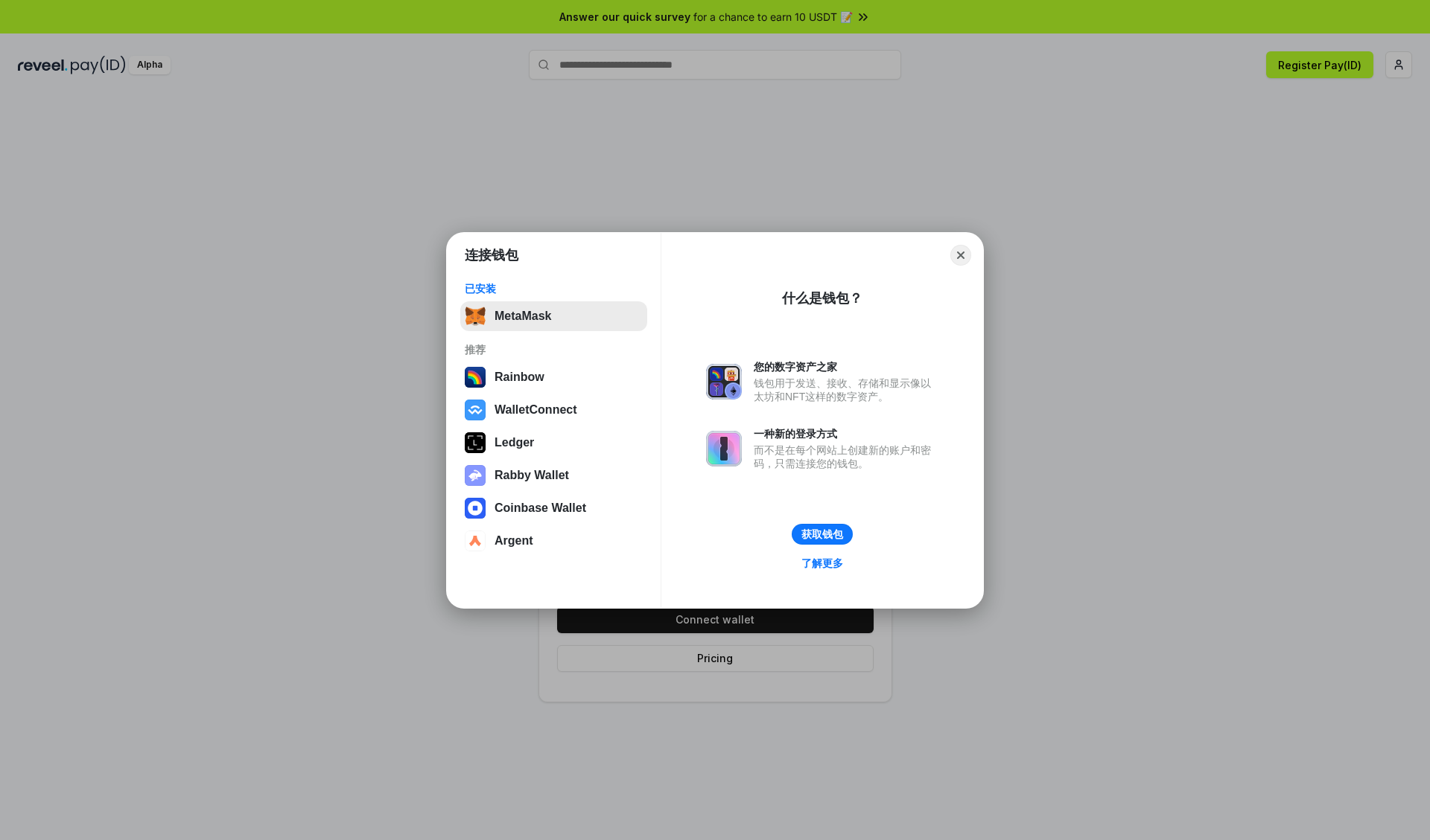 Image resolution: width=1430 pixels, height=840 pixels. I want to click on div: 您的数字资产之家, so click(846, 367).